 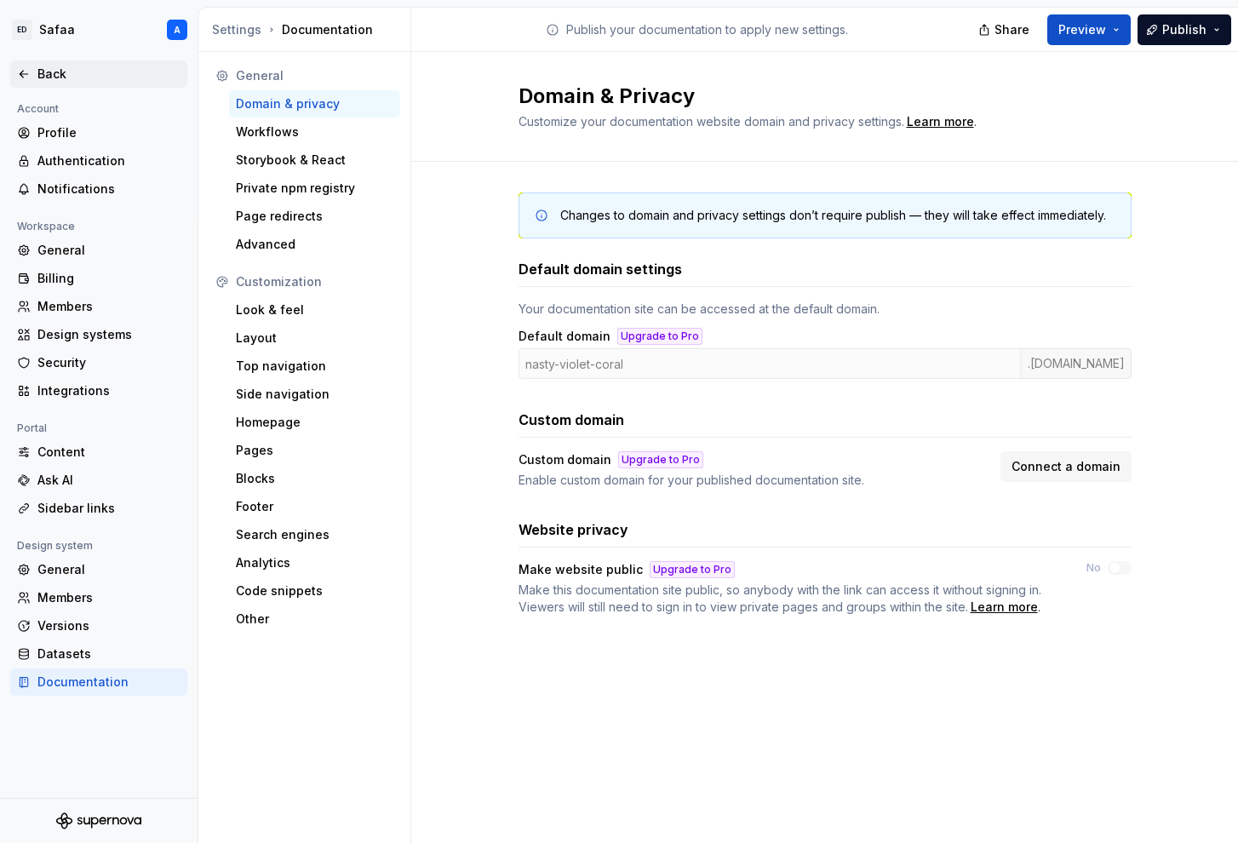 What do you see at coordinates (54, 546) in the screenshot?
I see `div: Design system` at bounding box center [54, 546].